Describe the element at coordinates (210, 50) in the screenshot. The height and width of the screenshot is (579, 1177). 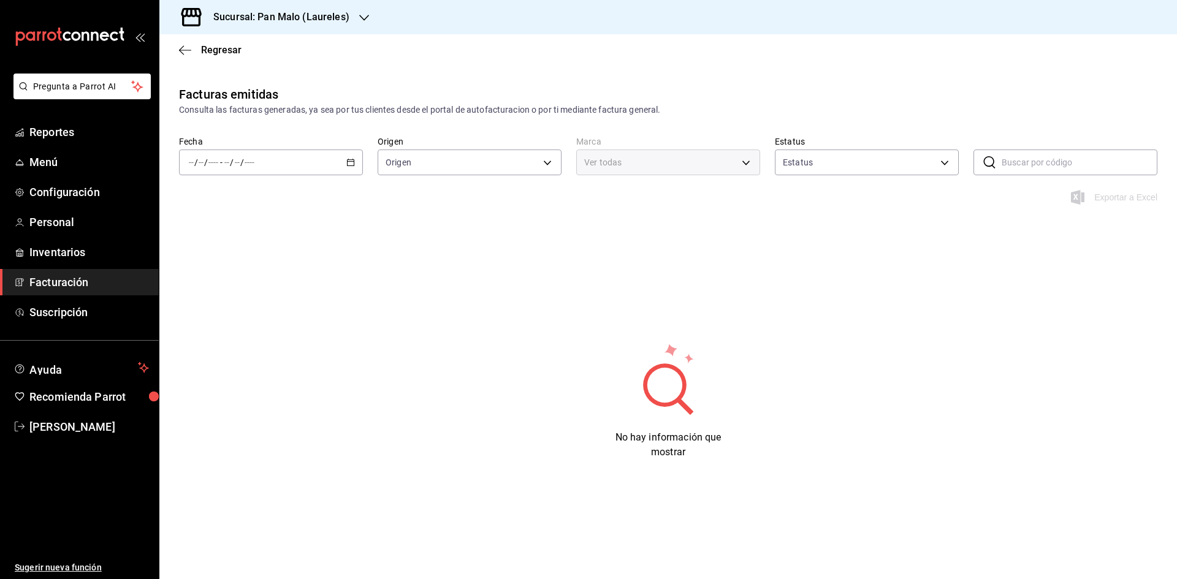
I see `button: Regresar` at that location.